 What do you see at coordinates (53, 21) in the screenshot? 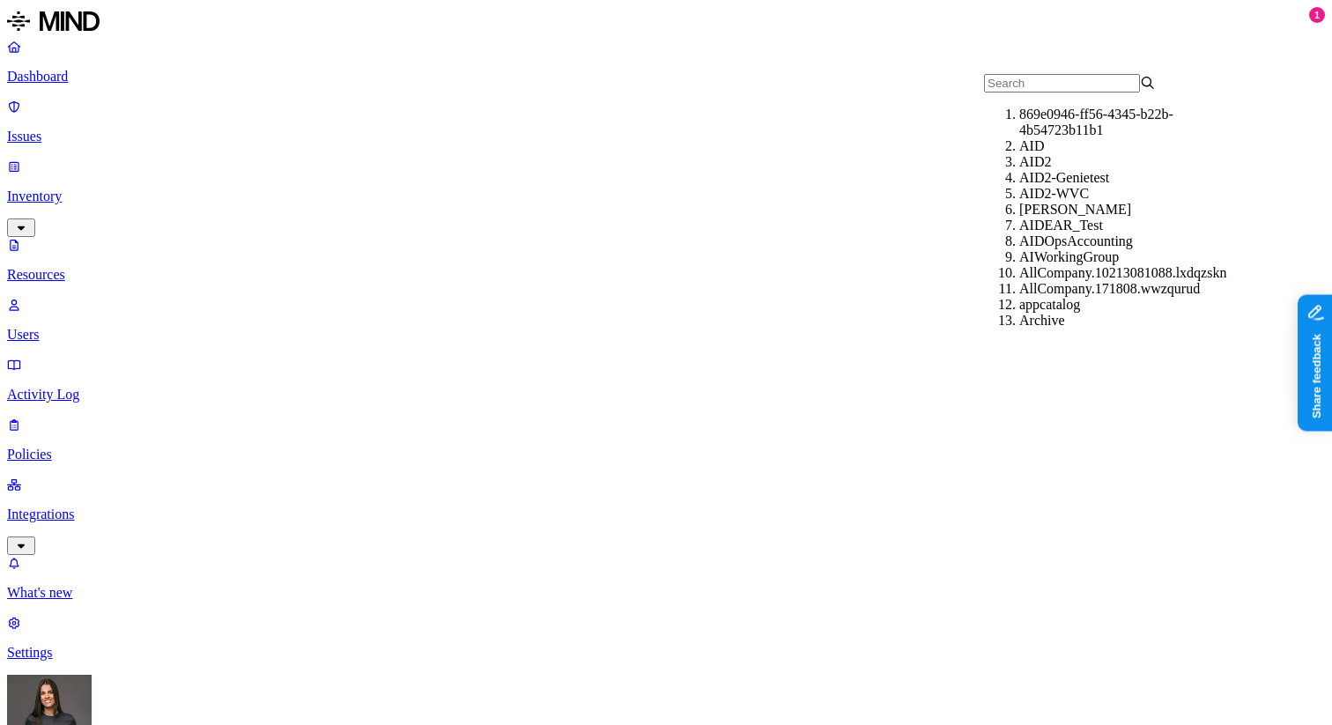
I see `img: MIND` at bounding box center [53, 21].